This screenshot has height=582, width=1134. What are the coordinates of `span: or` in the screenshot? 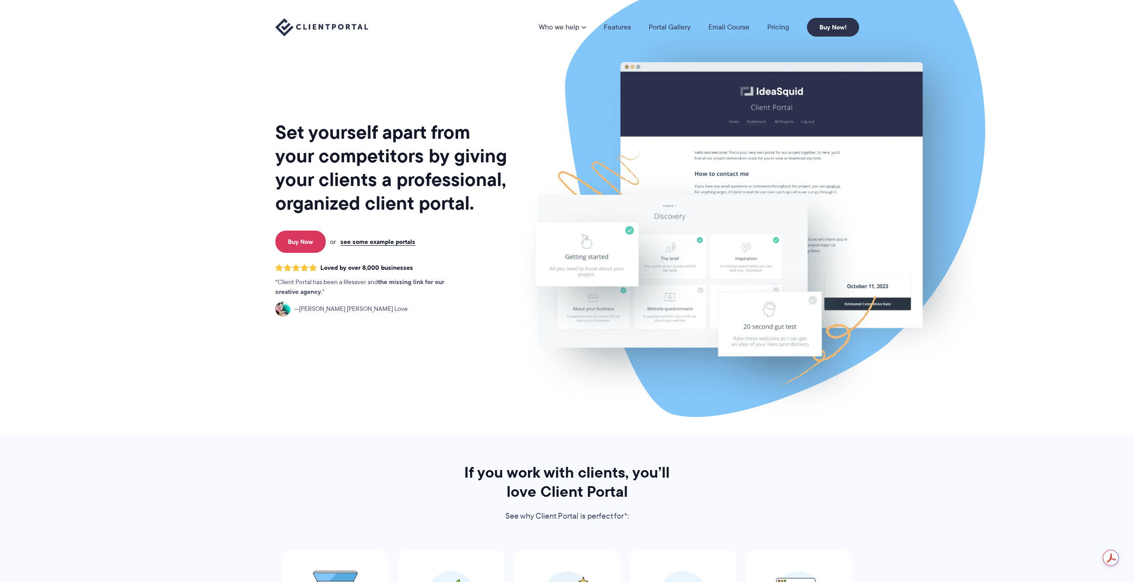 It's located at (333, 242).